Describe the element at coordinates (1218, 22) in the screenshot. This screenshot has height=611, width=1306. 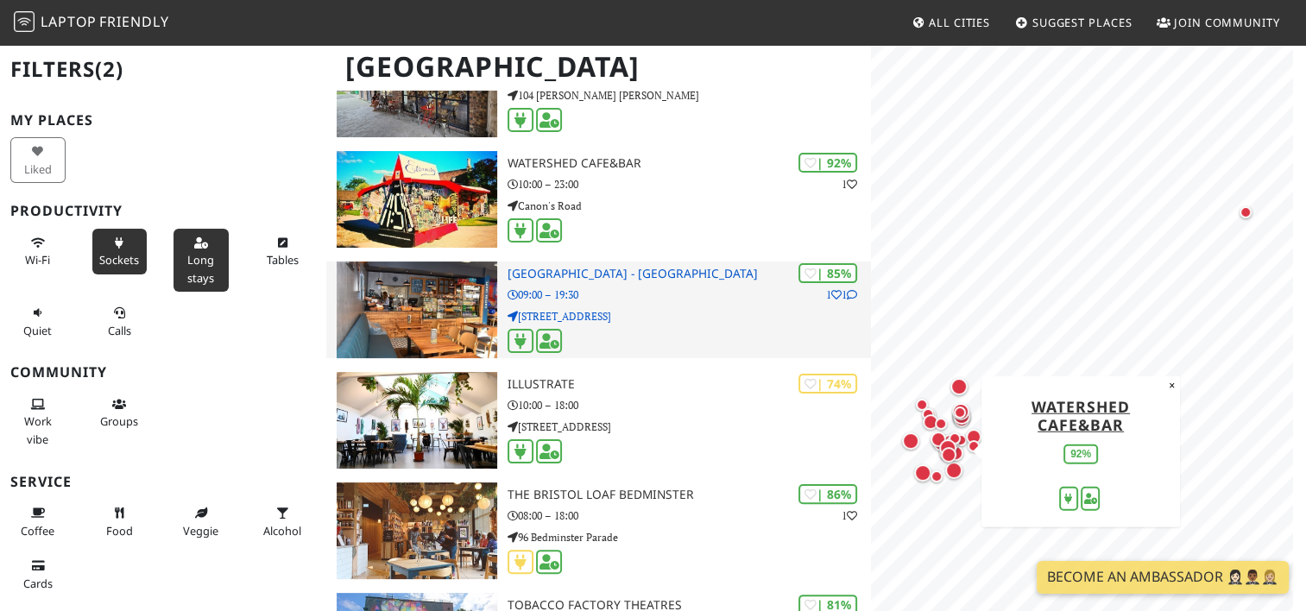
I see `a: Join Community` at that location.